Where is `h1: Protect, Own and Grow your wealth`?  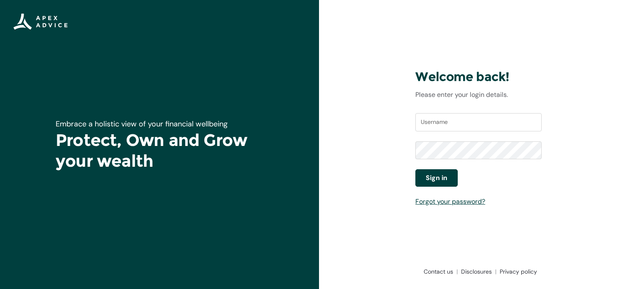 h1: Protect, Own and Grow your wealth is located at coordinates (159, 150).